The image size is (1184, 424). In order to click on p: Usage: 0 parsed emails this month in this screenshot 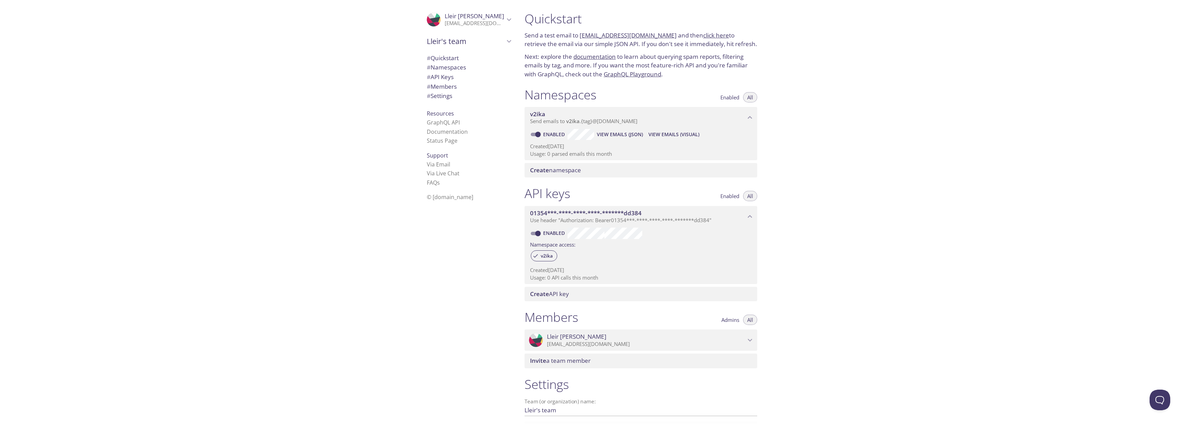, I will do `click(641, 154)`.